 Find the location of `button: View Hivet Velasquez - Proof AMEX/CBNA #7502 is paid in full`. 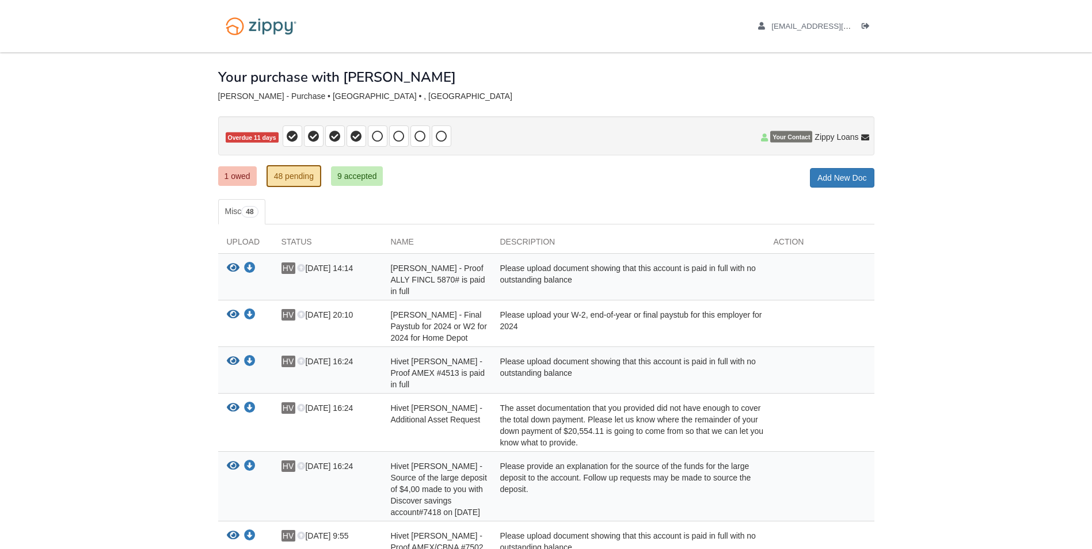

button: View Hivet Velasquez - Proof AMEX/CBNA #7502 is paid in full is located at coordinates (233, 536).